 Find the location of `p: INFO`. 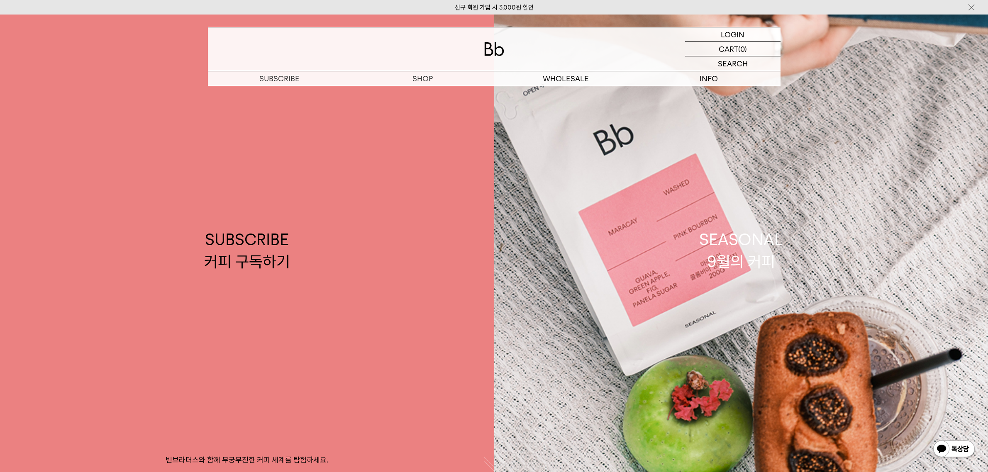

p: INFO is located at coordinates (709, 78).